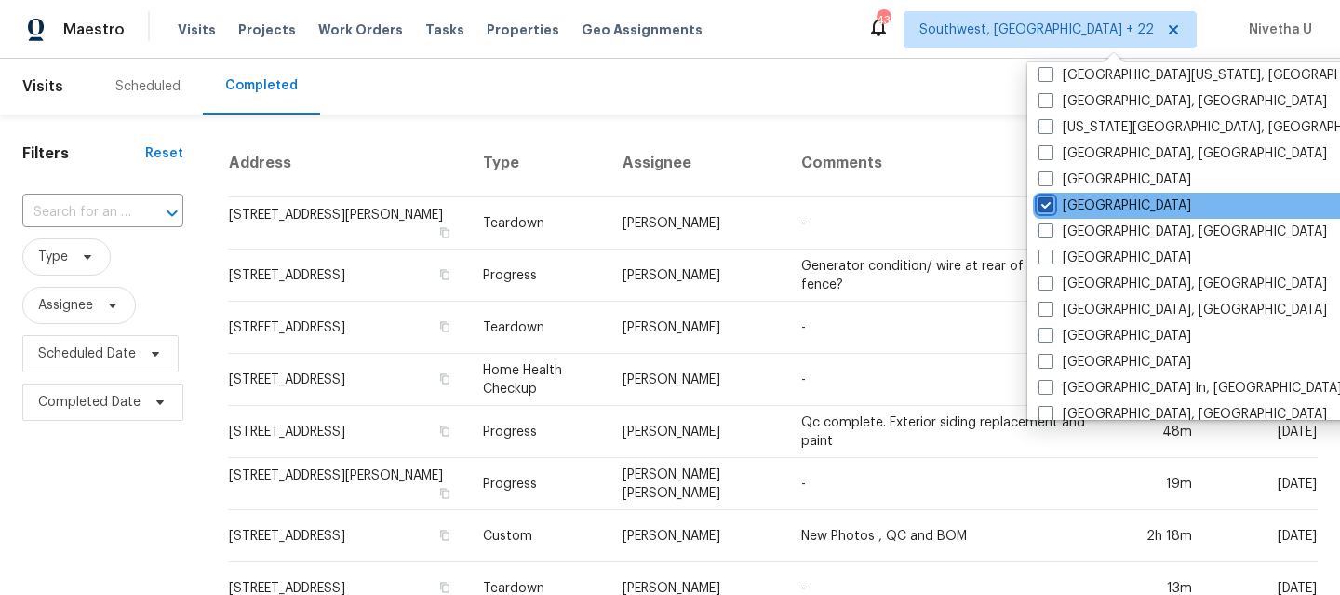 Image resolution: width=1340 pixels, height=595 pixels. I want to click on td: 19m, so click(1160, 484).